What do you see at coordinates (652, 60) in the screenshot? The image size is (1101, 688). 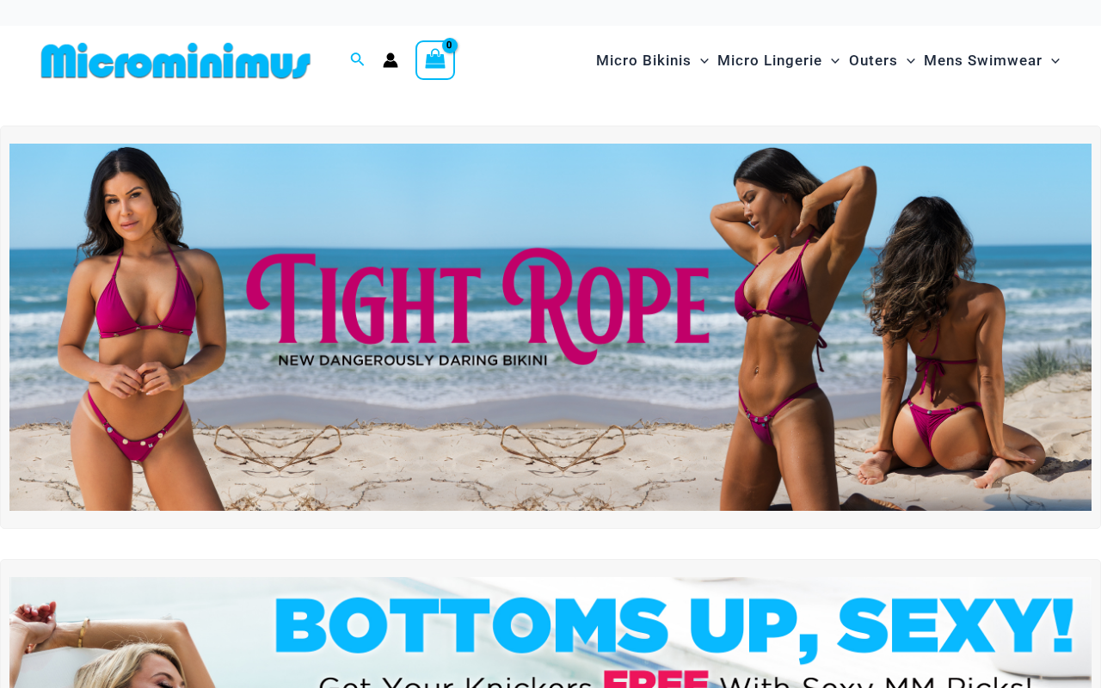 I see `a: Micro BikinisMenu ToggleMenu Toggle` at bounding box center [652, 60].